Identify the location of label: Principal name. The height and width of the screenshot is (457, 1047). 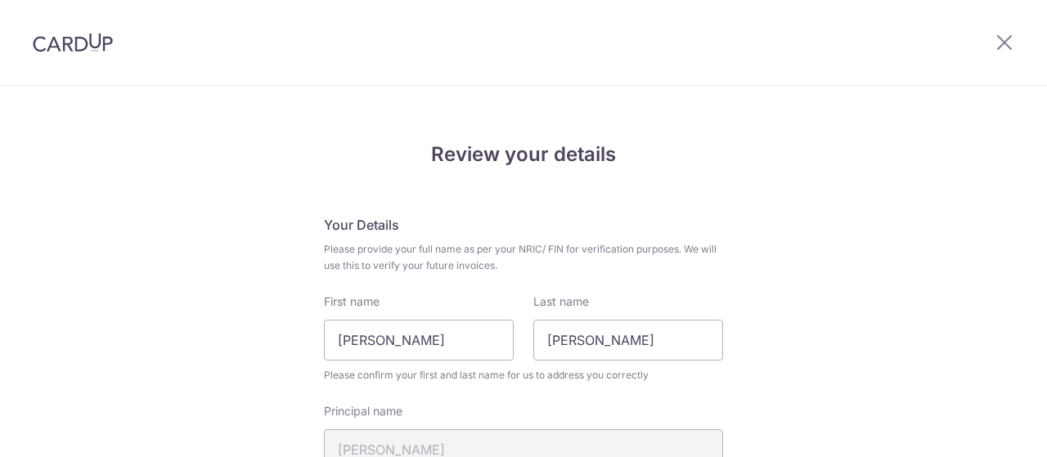
(363, 411).